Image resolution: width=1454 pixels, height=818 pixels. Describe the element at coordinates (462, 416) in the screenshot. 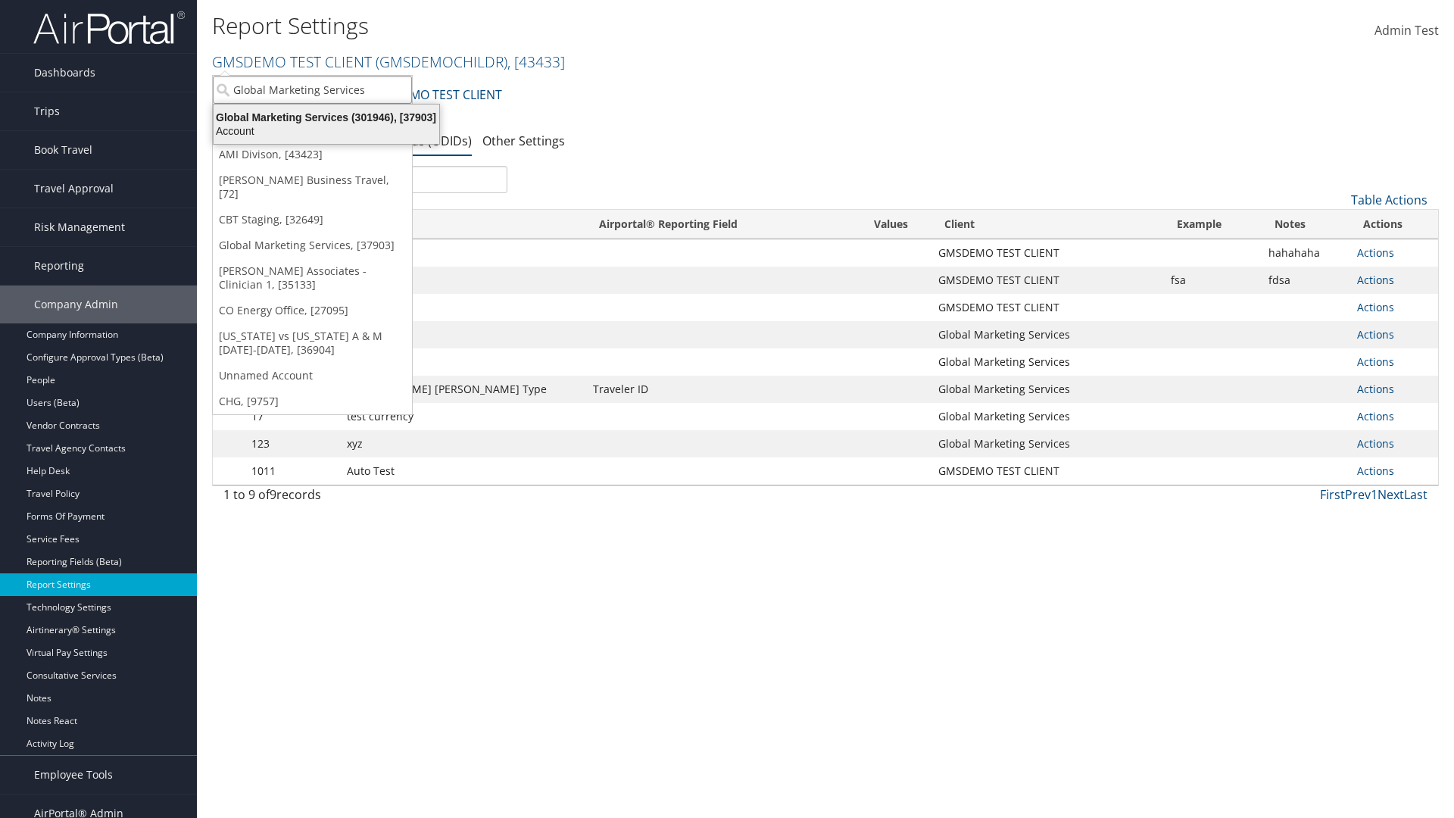

I see `td: test currency` at that location.